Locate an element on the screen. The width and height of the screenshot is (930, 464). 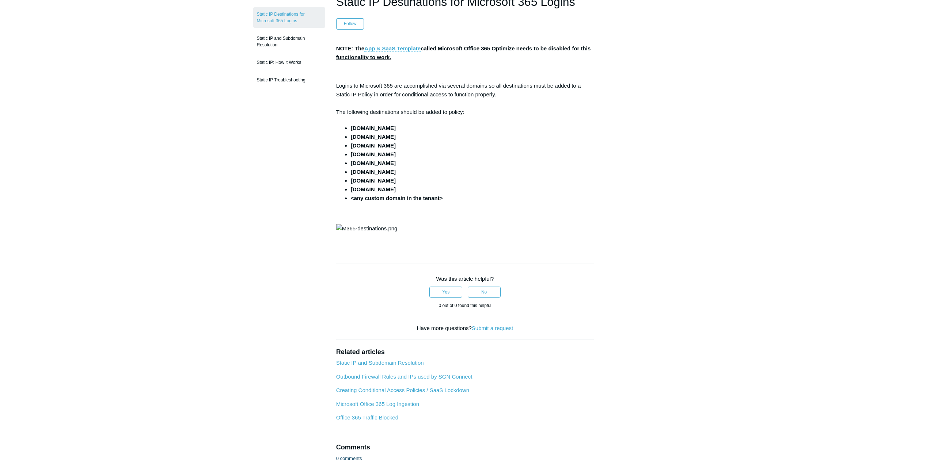
span: 0 out of 0 found this helpful is located at coordinates (465, 306).